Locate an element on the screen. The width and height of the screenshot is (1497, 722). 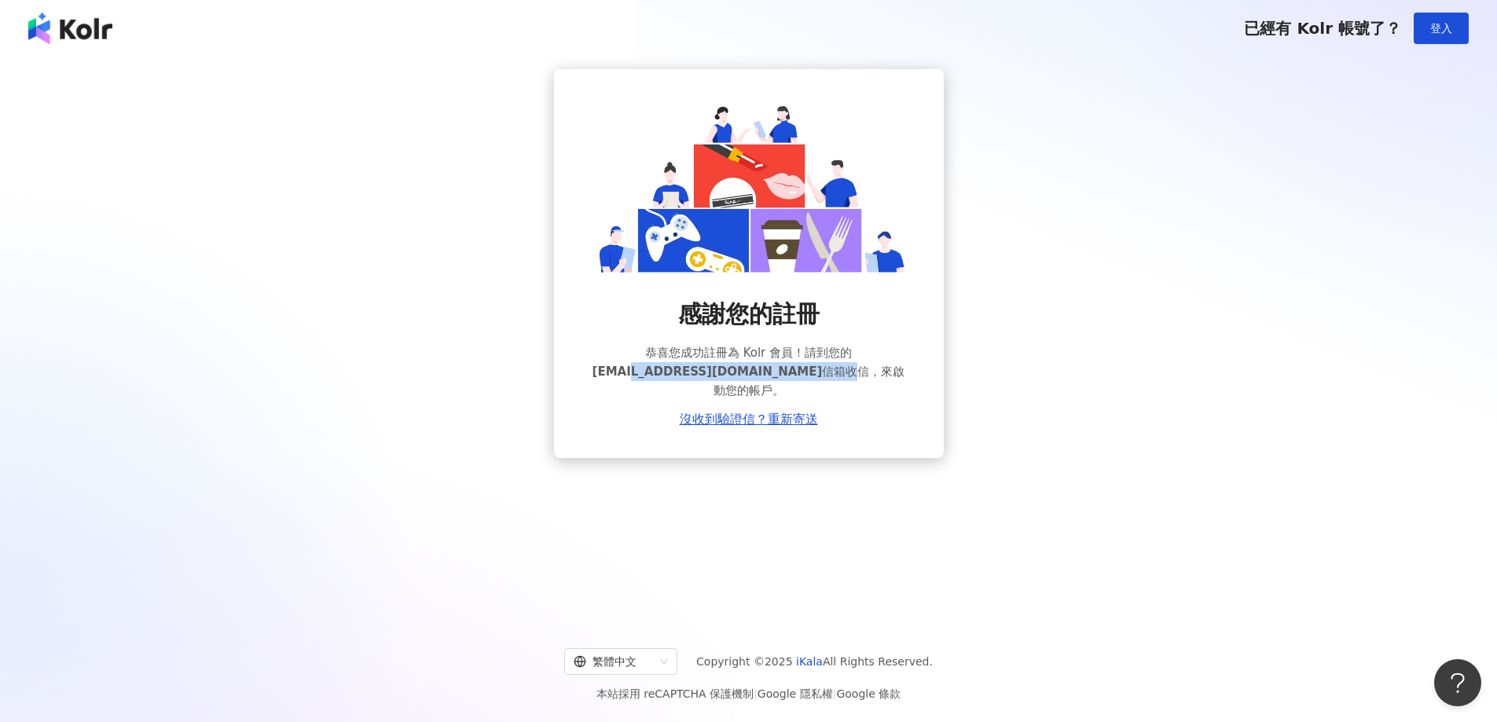
span: Copyright © 2025 All Rights Reserved. is located at coordinates (814, 661).